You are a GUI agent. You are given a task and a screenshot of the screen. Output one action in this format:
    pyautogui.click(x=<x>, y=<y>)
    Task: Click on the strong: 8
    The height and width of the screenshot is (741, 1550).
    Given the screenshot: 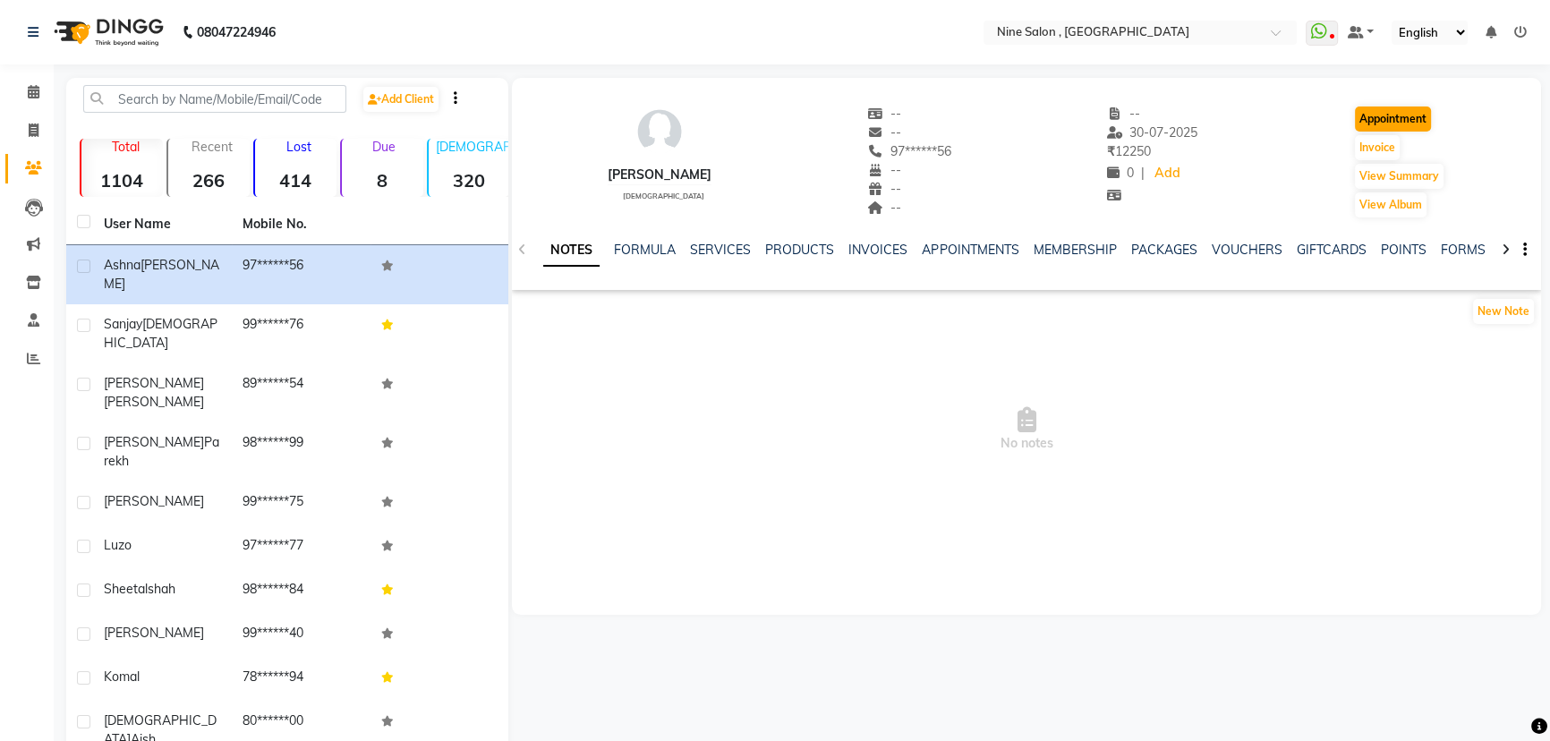 What is the action you would take?
    pyautogui.click(x=382, y=180)
    